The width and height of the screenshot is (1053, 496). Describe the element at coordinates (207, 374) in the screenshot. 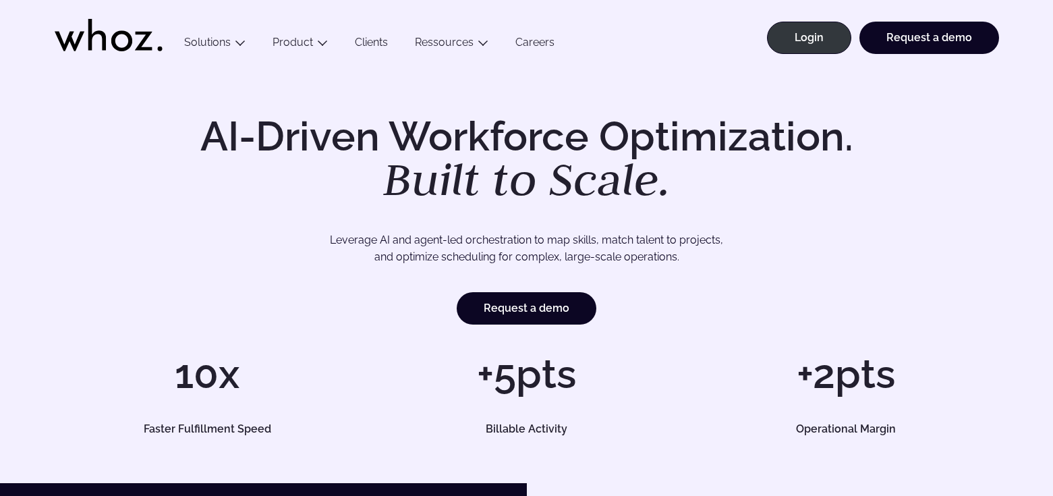

I see `h1: 10x` at that location.